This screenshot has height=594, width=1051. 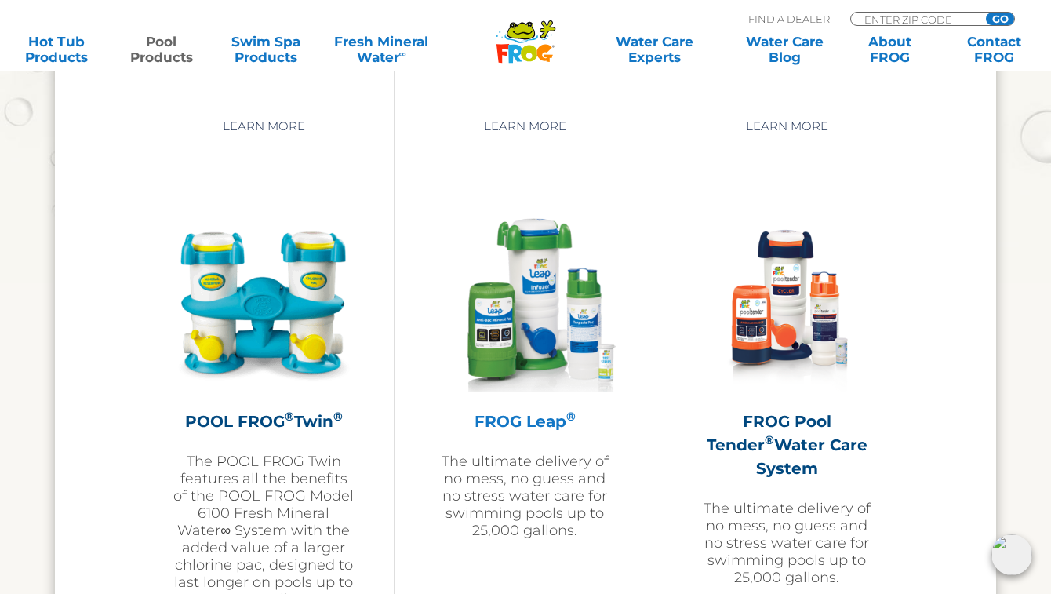 What do you see at coordinates (56, 49) in the screenshot?
I see `a: Hot TubProducts` at bounding box center [56, 49].